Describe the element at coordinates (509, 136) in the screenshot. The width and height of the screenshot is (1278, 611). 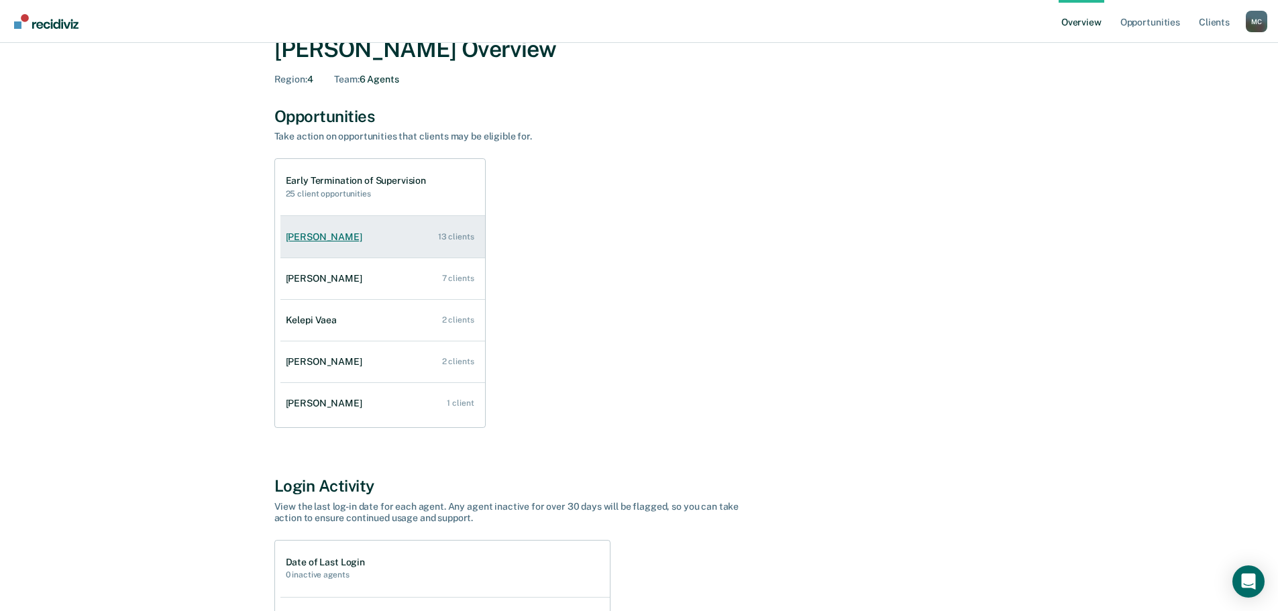
I see `div: Take action on opportunities that clients may be eligible for.` at that location.